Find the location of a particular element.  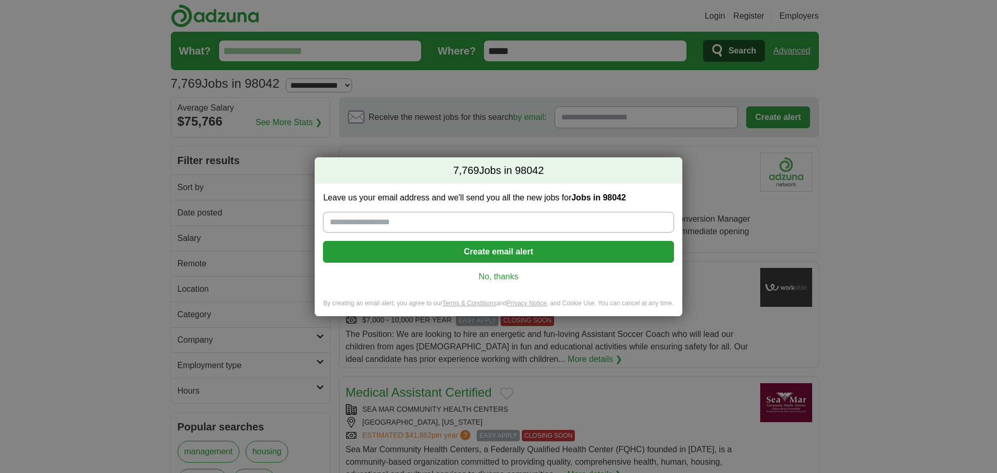

a: No, thanks is located at coordinates (498, 277).